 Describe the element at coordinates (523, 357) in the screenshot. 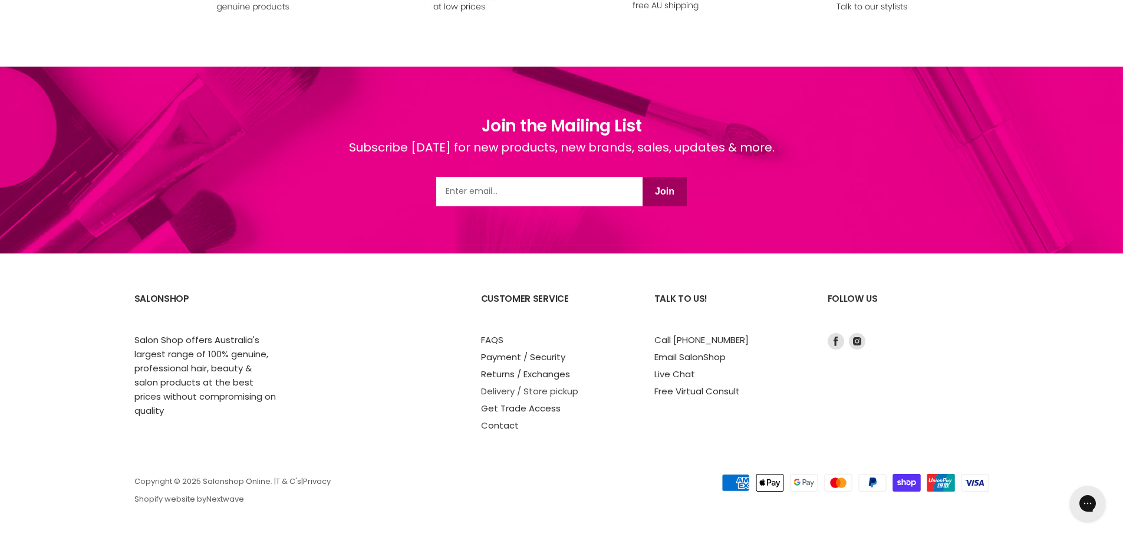

I see `a: Payment / Security` at that location.